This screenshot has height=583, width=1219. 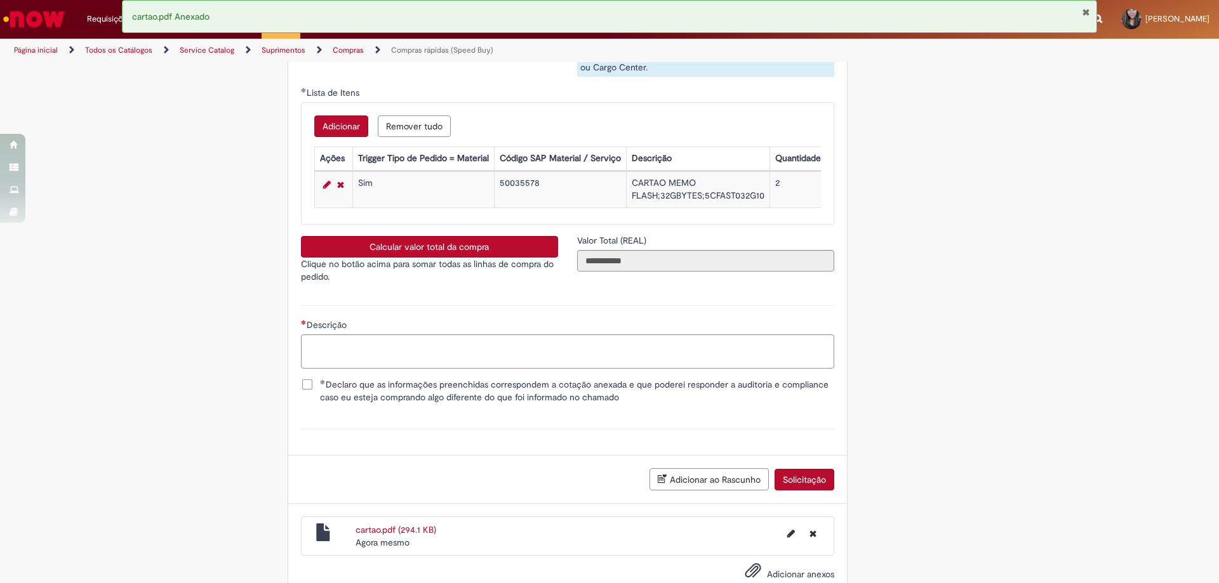 What do you see at coordinates (423, 159) in the screenshot?
I see `th: Trigger Tipo de Pedido = Material` at bounding box center [423, 159].